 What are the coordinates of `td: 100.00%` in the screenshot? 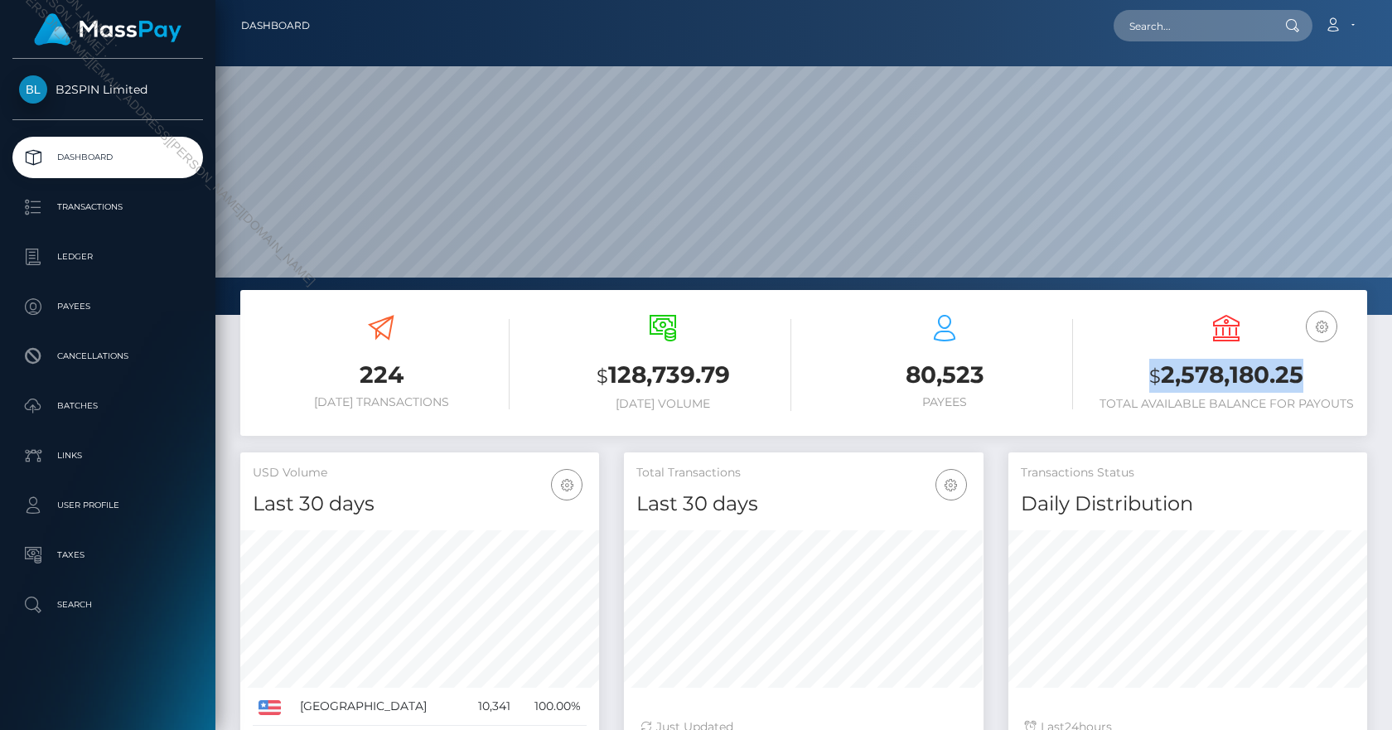 It's located at (551, 707).